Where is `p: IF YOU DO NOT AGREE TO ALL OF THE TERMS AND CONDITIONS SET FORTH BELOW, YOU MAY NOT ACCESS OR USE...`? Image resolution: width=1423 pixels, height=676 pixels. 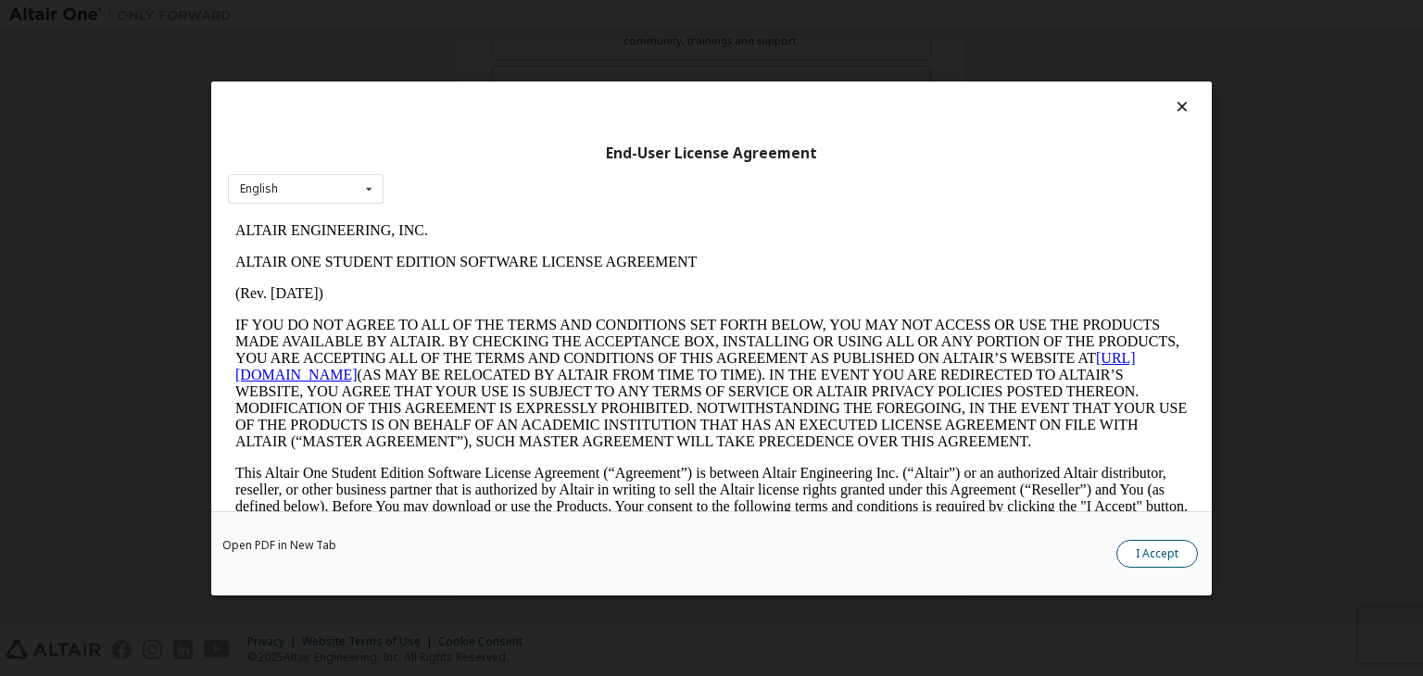 p: IF YOU DO NOT AGREE TO ALL OF THE TERMS AND CONDITIONS SET FORTH BELOW, YOU MAY NOT ACCESS OR USE... is located at coordinates (484, 169).